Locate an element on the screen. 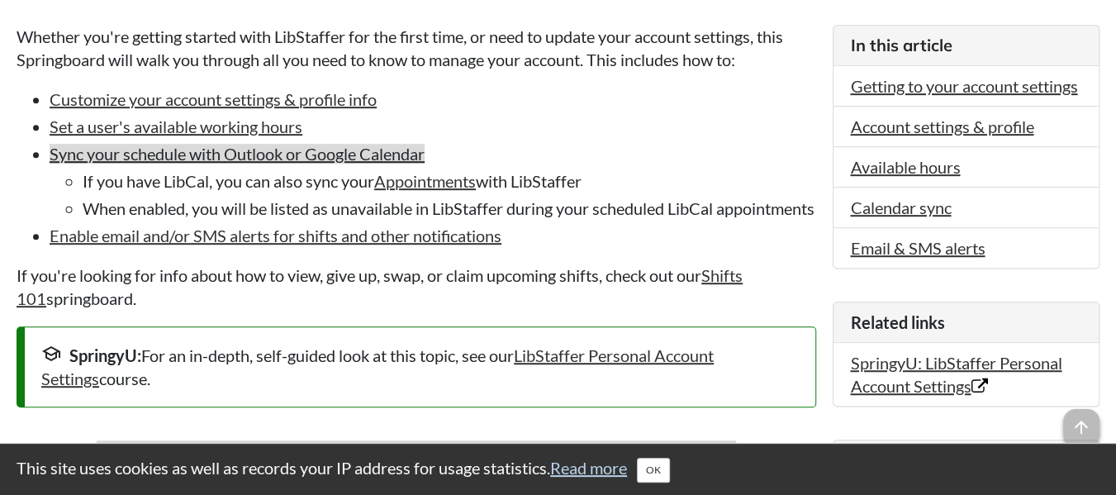 The height and width of the screenshot is (495, 1116). button: Close is located at coordinates (653, 470).